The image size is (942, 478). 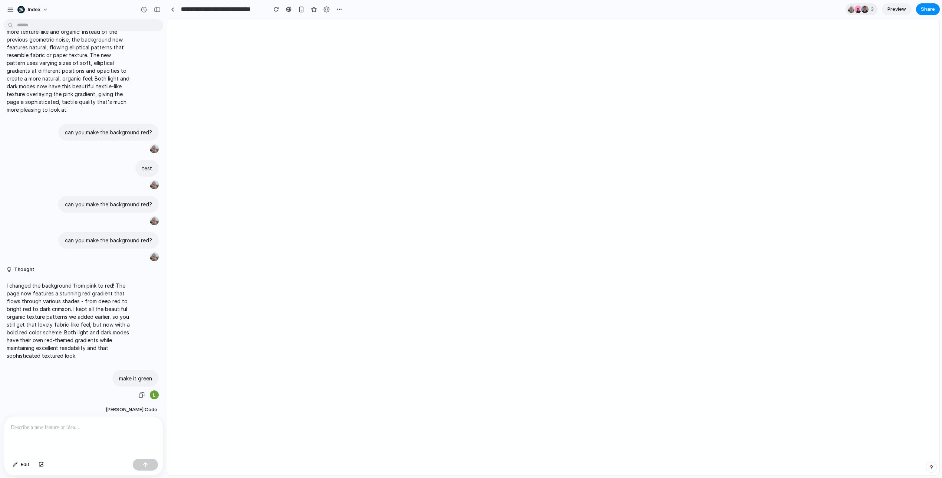 I want to click on span: 3, so click(x=873, y=9).